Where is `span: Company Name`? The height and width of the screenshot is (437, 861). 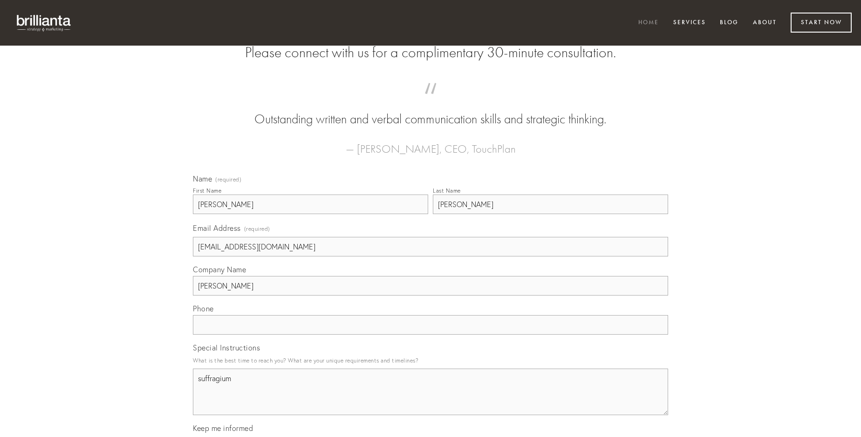
span: Company Name is located at coordinates (219, 270).